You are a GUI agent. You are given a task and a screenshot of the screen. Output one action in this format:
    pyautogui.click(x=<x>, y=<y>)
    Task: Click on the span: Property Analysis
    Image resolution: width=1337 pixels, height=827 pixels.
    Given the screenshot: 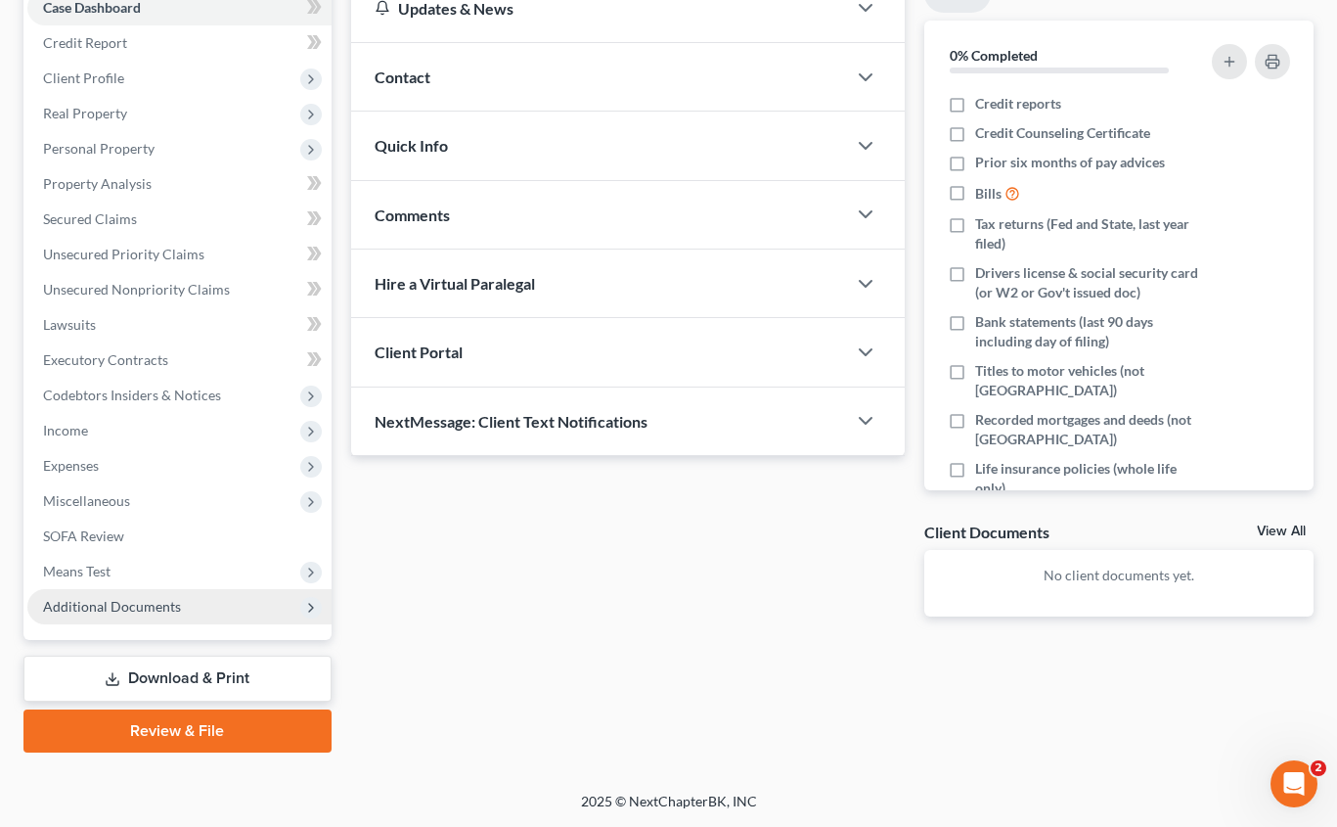 What is the action you would take?
    pyautogui.click(x=97, y=183)
    